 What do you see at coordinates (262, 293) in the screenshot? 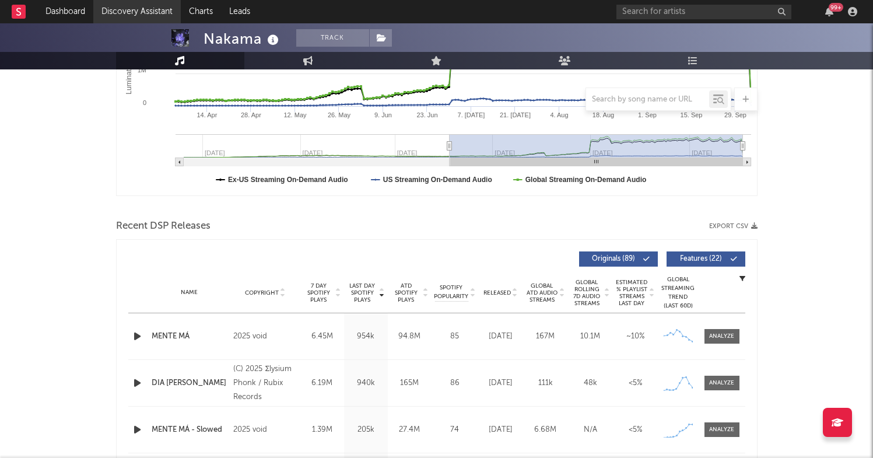
I see `span: Copyright` at bounding box center [262, 293].